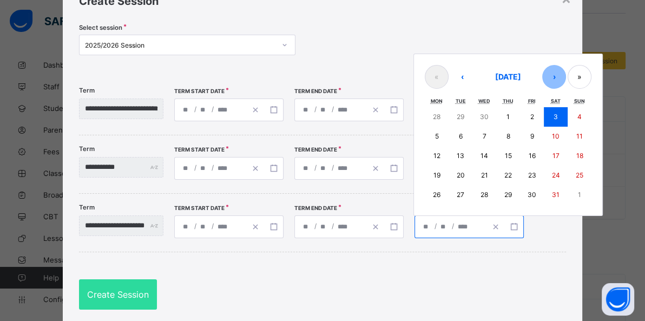 This screenshot has width=645, height=321. I want to click on button: October 15, 2026, so click(508, 156).